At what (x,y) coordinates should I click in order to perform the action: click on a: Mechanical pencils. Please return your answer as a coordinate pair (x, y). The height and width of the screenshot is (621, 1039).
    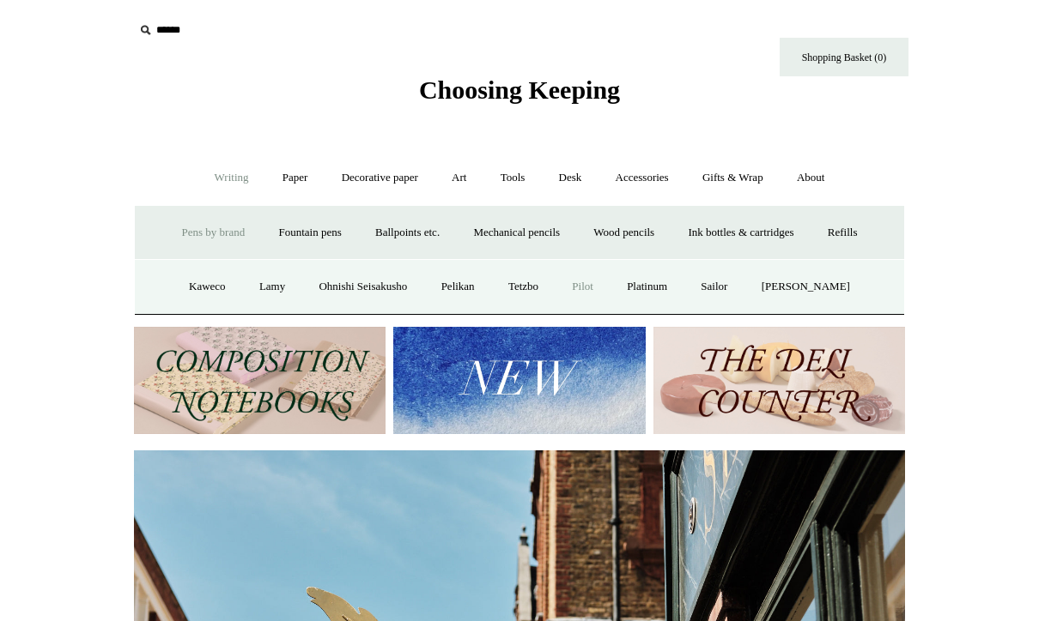
    Looking at the image, I should click on (516, 233).